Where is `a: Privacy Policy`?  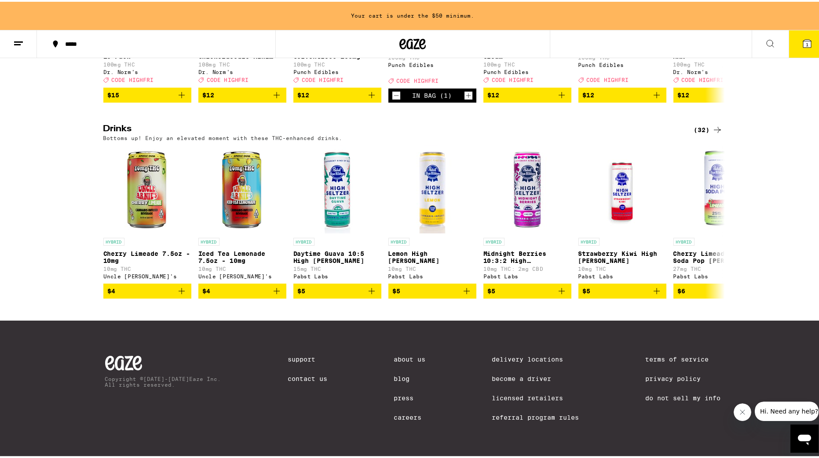 a: Privacy Policy is located at coordinates (683, 377).